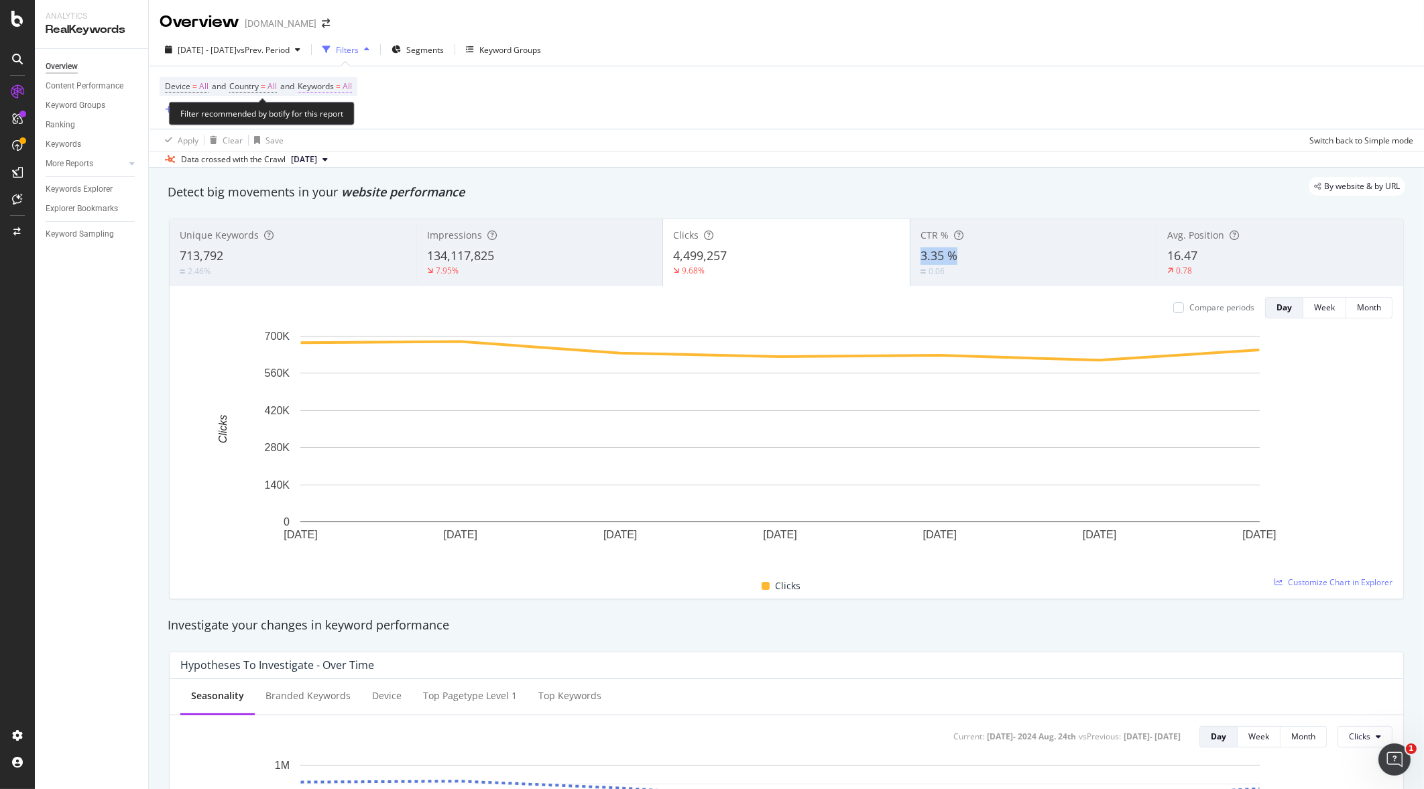 Image resolution: width=1424 pixels, height=789 pixels. What do you see at coordinates (80, 234) in the screenshot?
I see `div: Keyword Sampling` at bounding box center [80, 234].